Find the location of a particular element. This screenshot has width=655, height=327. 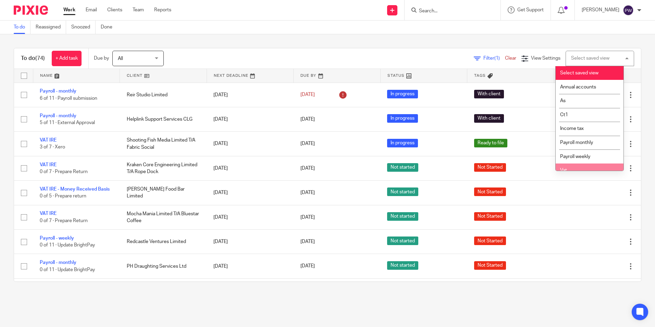

span: (1) is located at coordinates (497, 58).